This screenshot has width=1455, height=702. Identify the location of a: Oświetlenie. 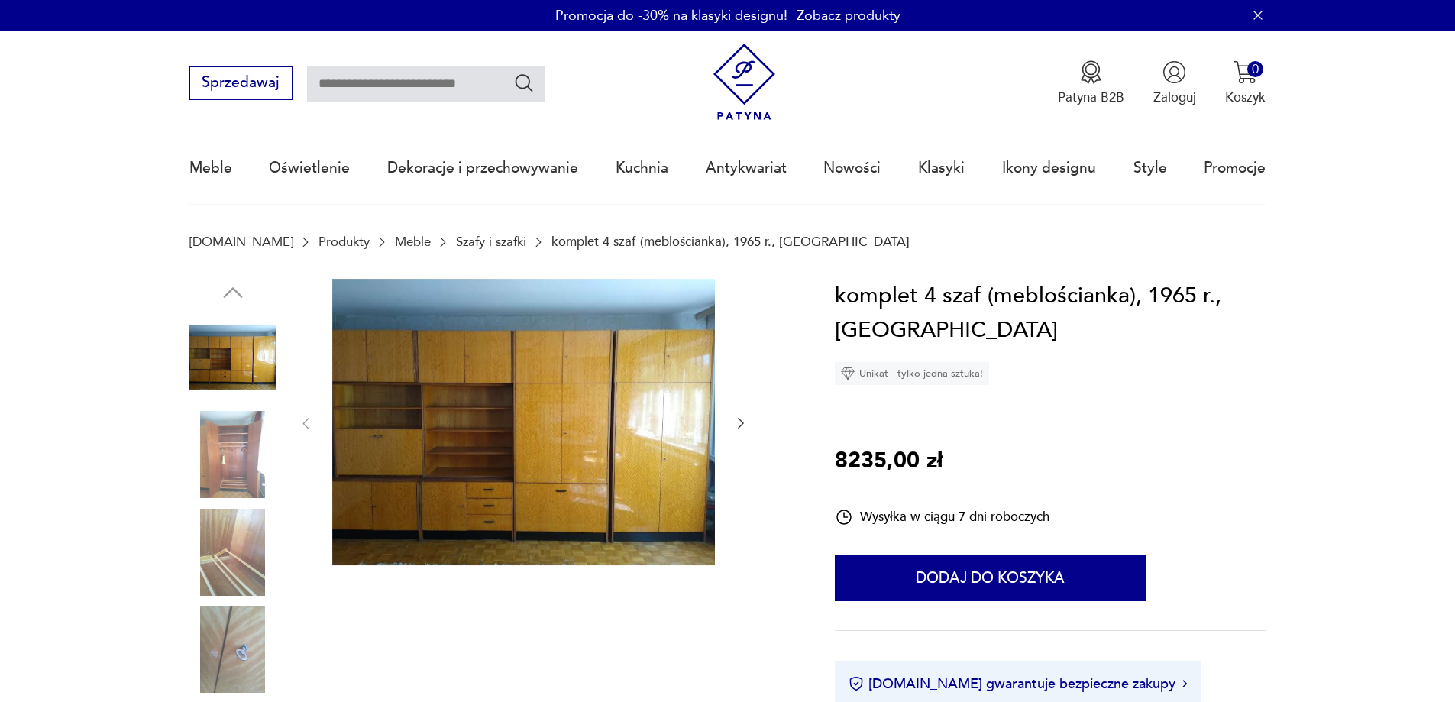
(309, 168).